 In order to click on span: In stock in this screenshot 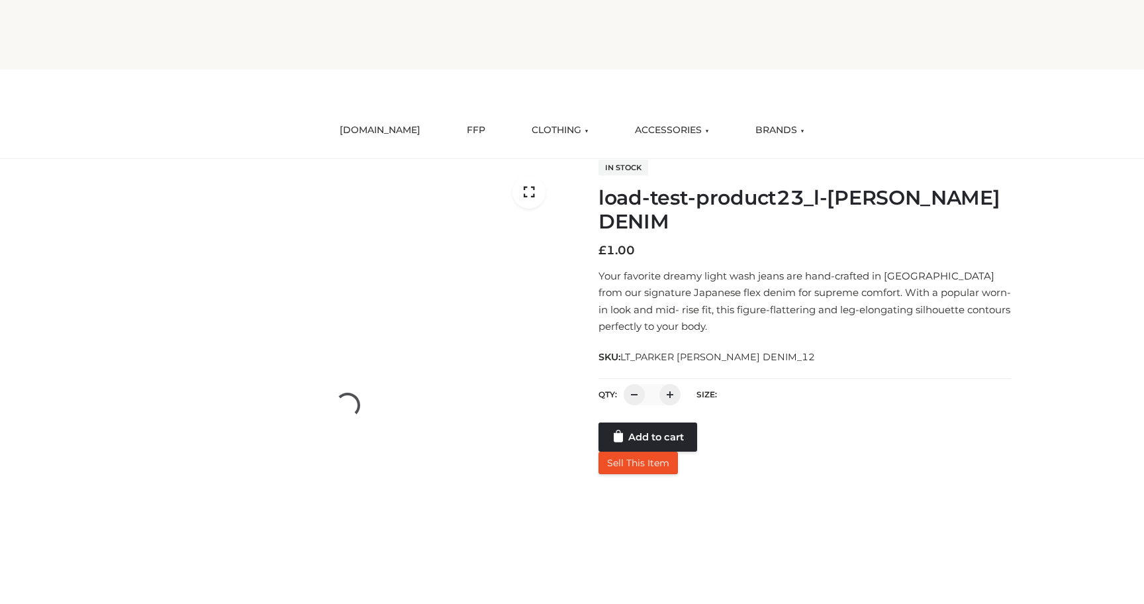, I will do `click(623, 167)`.